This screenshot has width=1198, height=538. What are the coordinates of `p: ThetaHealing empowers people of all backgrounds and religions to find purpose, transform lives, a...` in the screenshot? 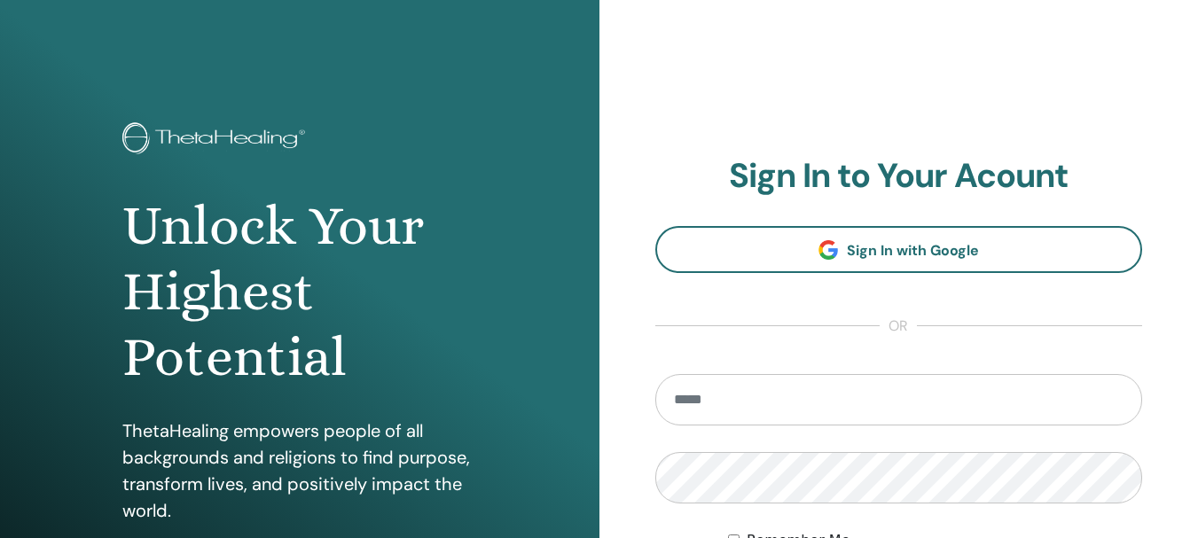 It's located at (300, 471).